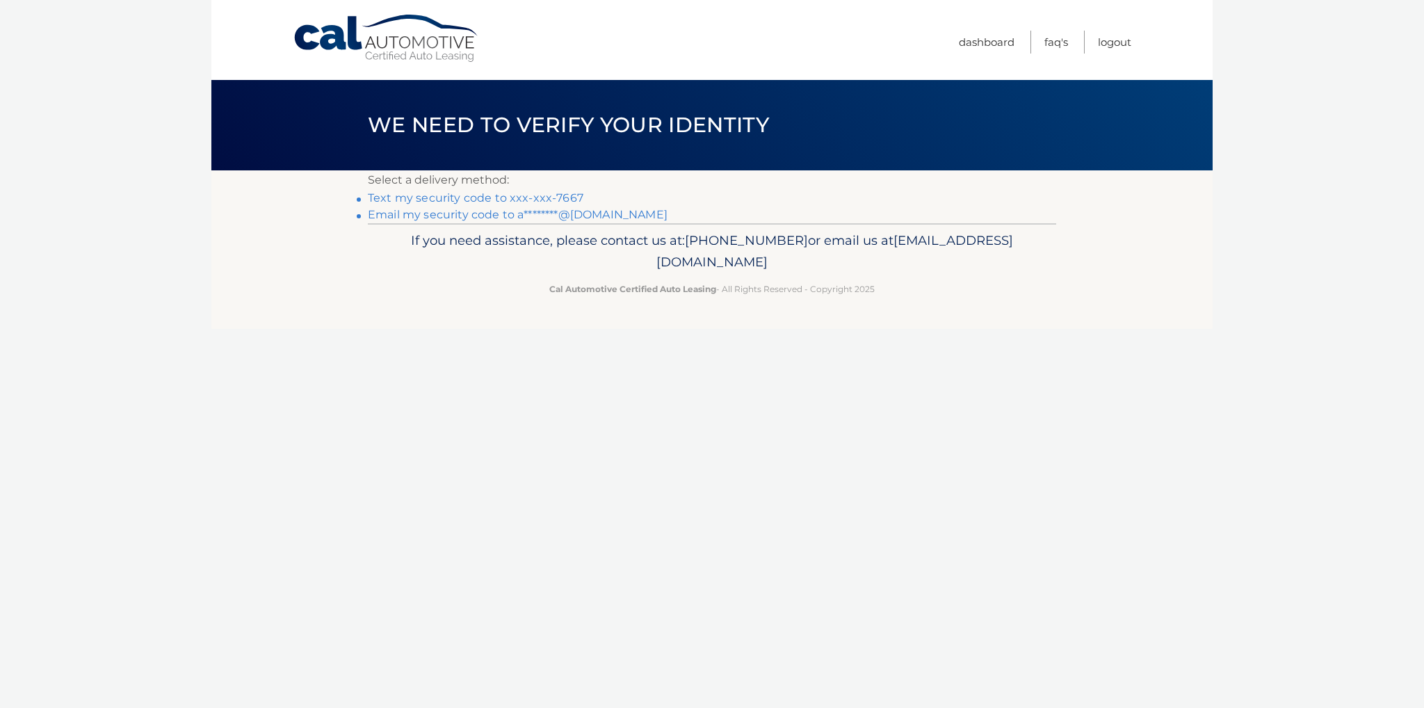  I want to click on p: - All Rights Reserved - Copyright 2025, so click(712, 289).